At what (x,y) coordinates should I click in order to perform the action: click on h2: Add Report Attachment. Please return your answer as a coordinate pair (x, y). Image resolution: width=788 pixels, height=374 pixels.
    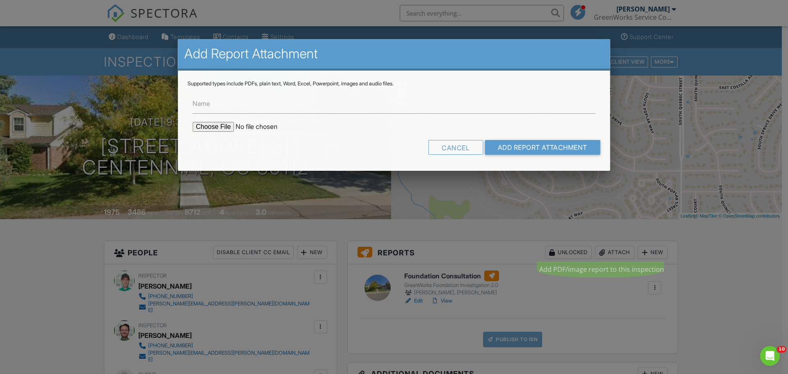
    Looking at the image, I should click on (394, 54).